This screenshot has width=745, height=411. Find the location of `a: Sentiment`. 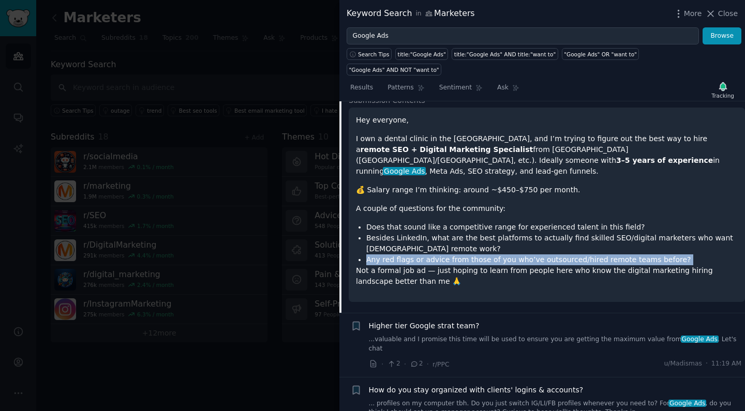

a: Sentiment is located at coordinates (461, 90).